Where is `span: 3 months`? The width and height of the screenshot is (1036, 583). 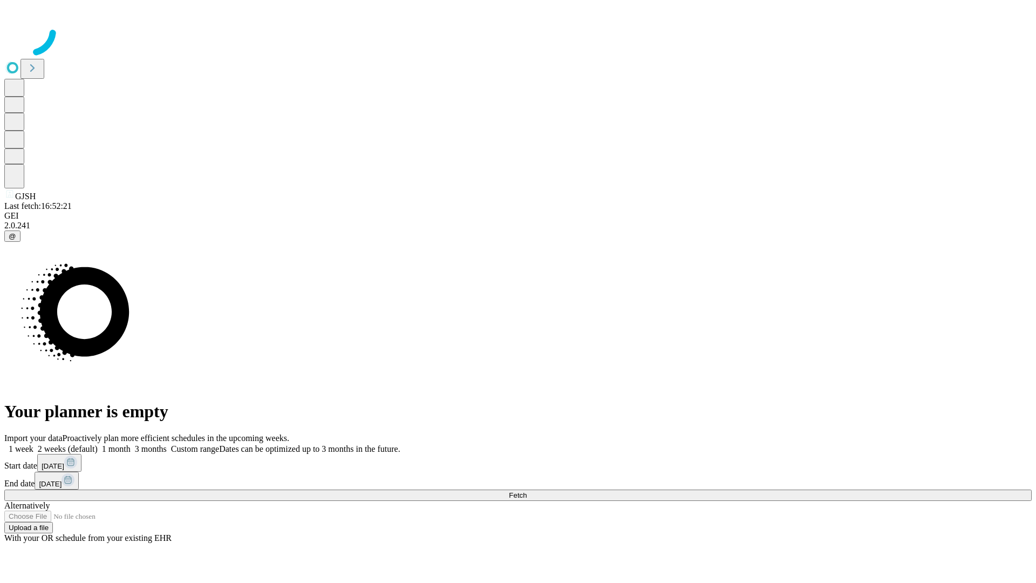
span: 3 months is located at coordinates (151, 448).